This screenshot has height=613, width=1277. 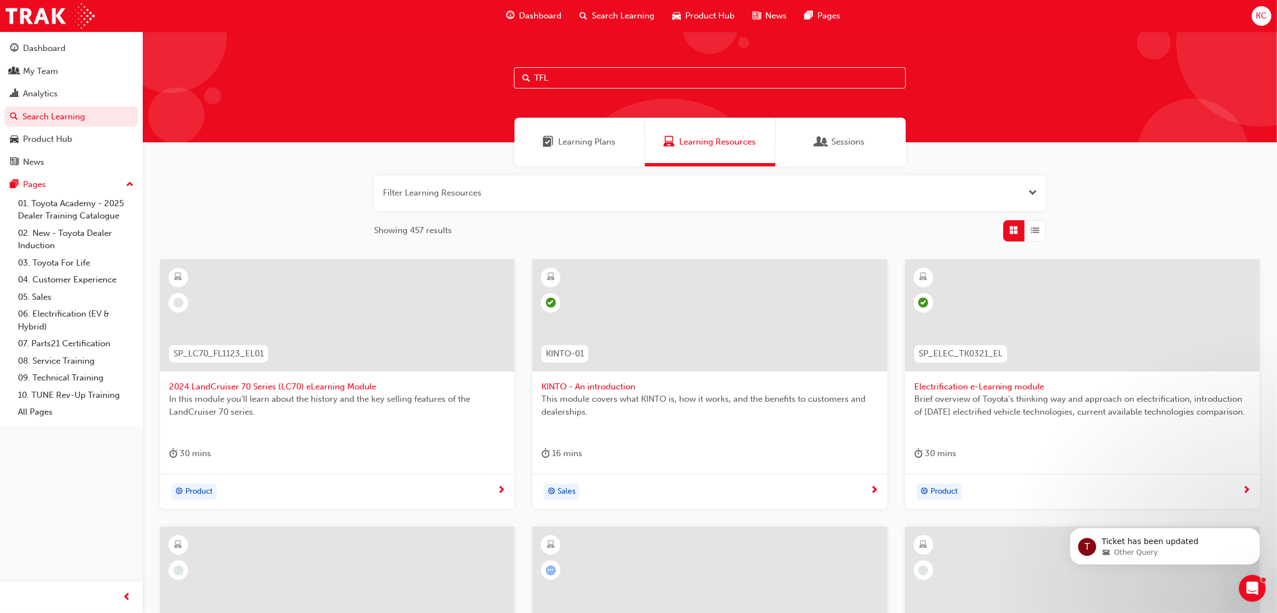 I want to click on span: prev-icon, so click(x=127, y=597).